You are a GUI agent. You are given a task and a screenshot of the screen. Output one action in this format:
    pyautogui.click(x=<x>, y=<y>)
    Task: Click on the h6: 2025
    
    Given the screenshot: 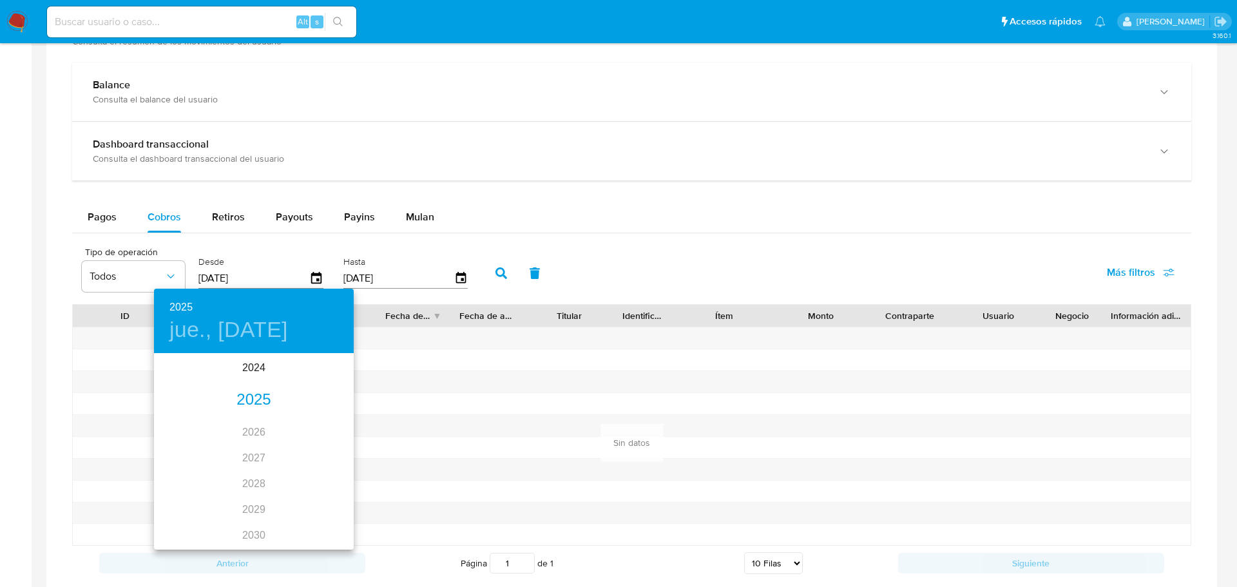 What is the action you would take?
    pyautogui.click(x=181, y=307)
    